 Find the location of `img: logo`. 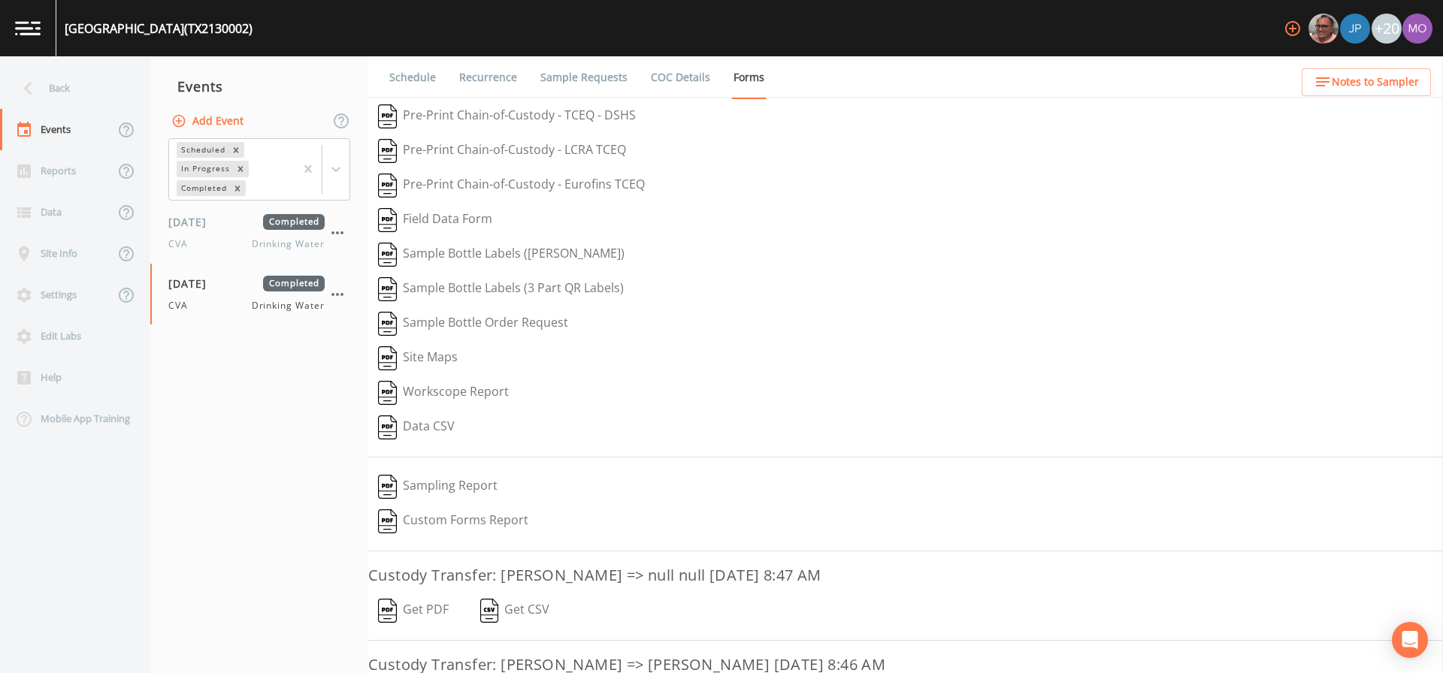

img: logo is located at coordinates (28, 28).